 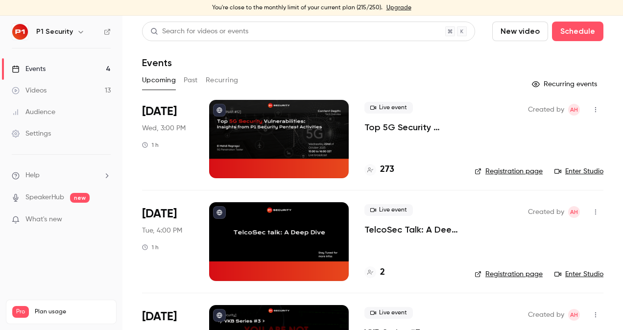 I want to click on h6: P1 Security, so click(x=54, y=32).